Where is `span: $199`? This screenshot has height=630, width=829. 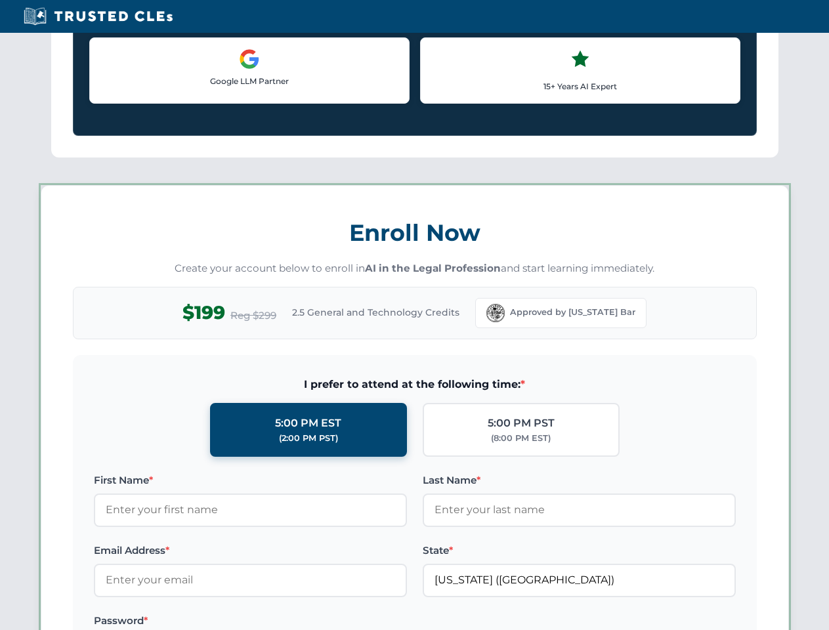
span: $199 is located at coordinates (203, 312).